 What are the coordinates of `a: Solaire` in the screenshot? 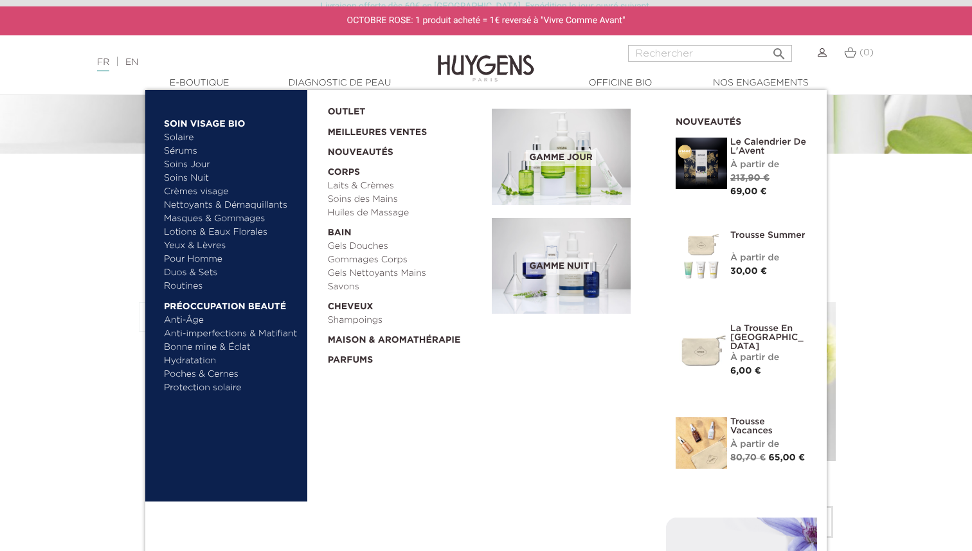 It's located at (231, 138).